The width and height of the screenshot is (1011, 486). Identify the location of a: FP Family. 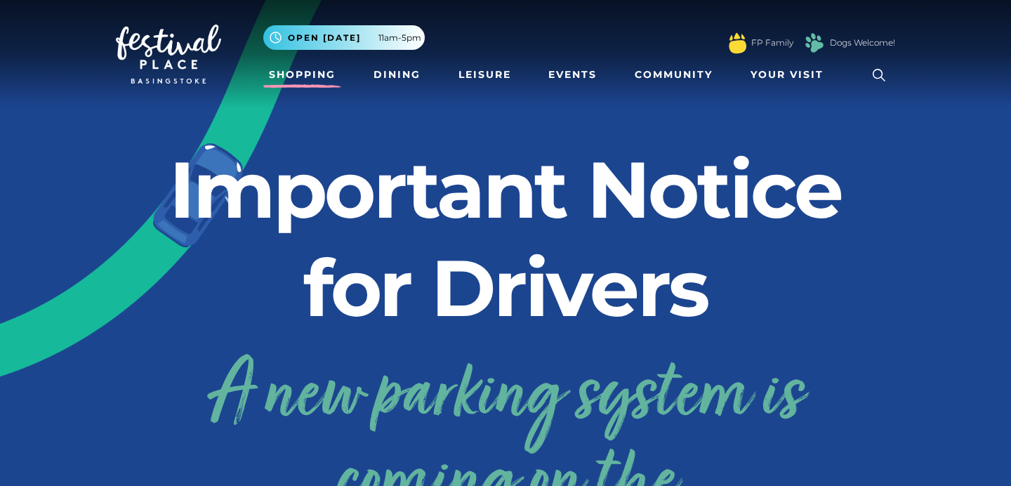
(772, 43).